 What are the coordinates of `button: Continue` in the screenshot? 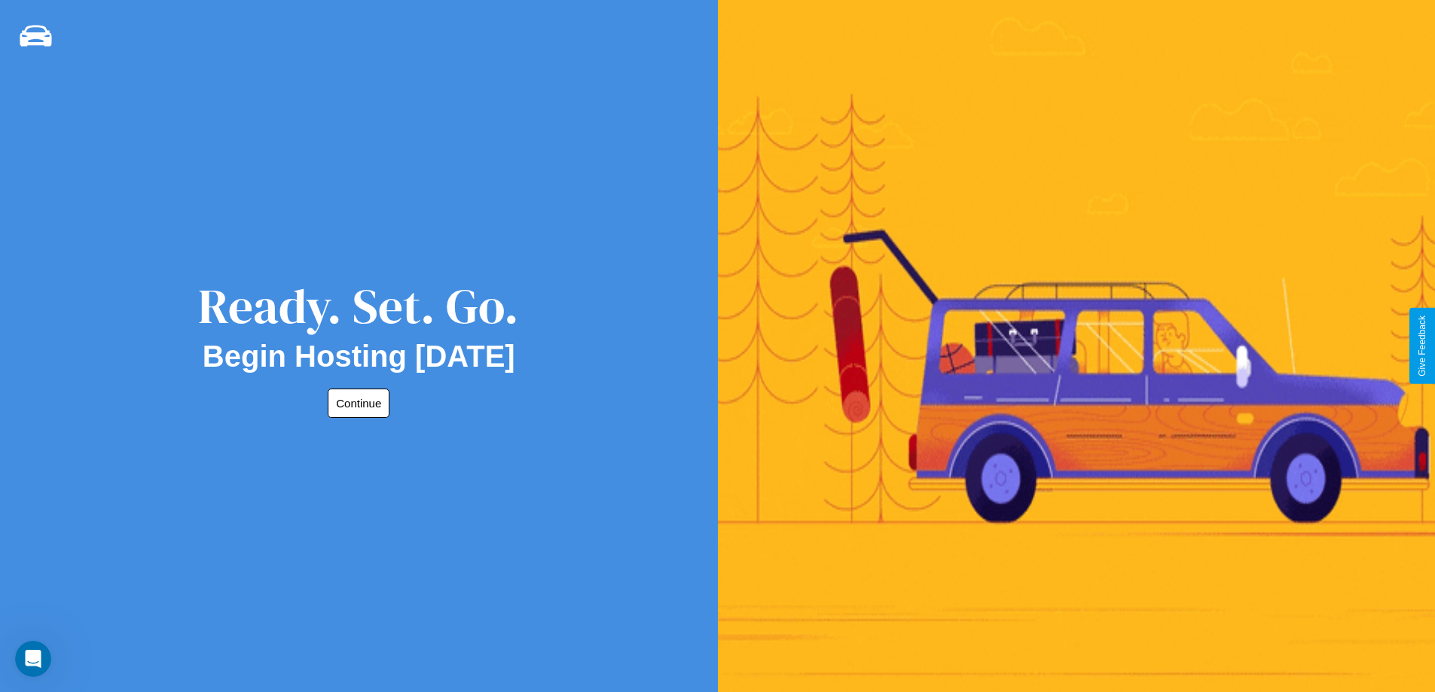 It's located at (359, 403).